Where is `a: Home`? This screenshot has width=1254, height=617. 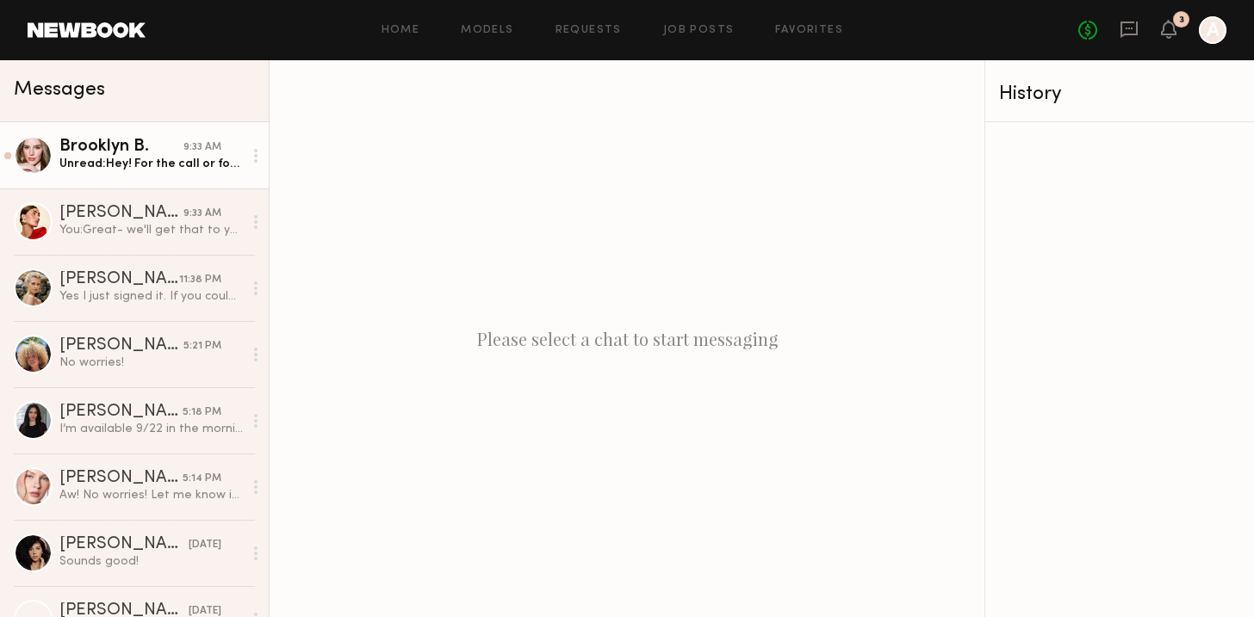
a: Home is located at coordinates (400, 30).